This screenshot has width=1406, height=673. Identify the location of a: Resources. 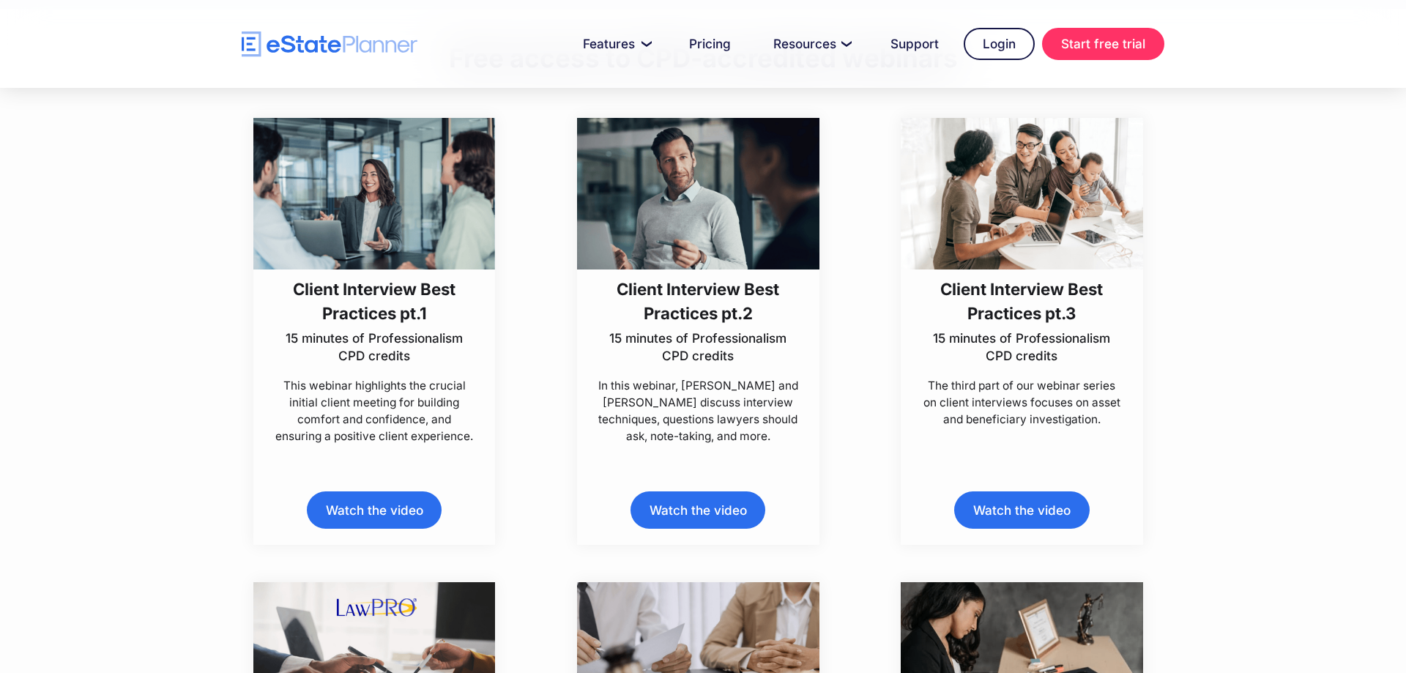
(811, 44).